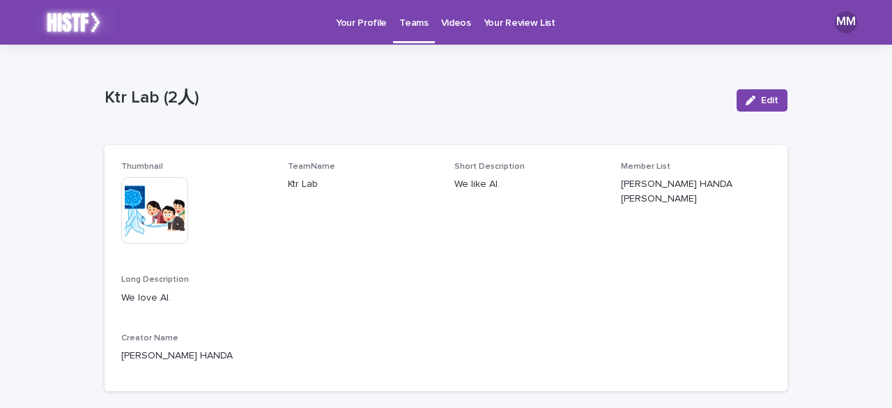 The height and width of the screenshot is (408, 892). What do you see at coordinates (363, 184) in the screenshot?
I see `p: Ktr Lab` at bounding box center [363, 184].